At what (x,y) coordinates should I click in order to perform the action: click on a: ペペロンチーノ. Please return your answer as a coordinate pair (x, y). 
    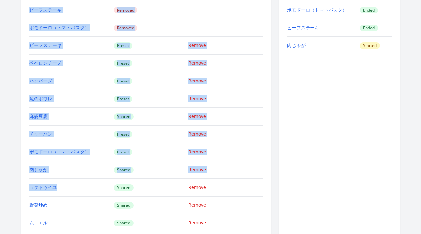
    Looking at the image, I should click on (45, 63).